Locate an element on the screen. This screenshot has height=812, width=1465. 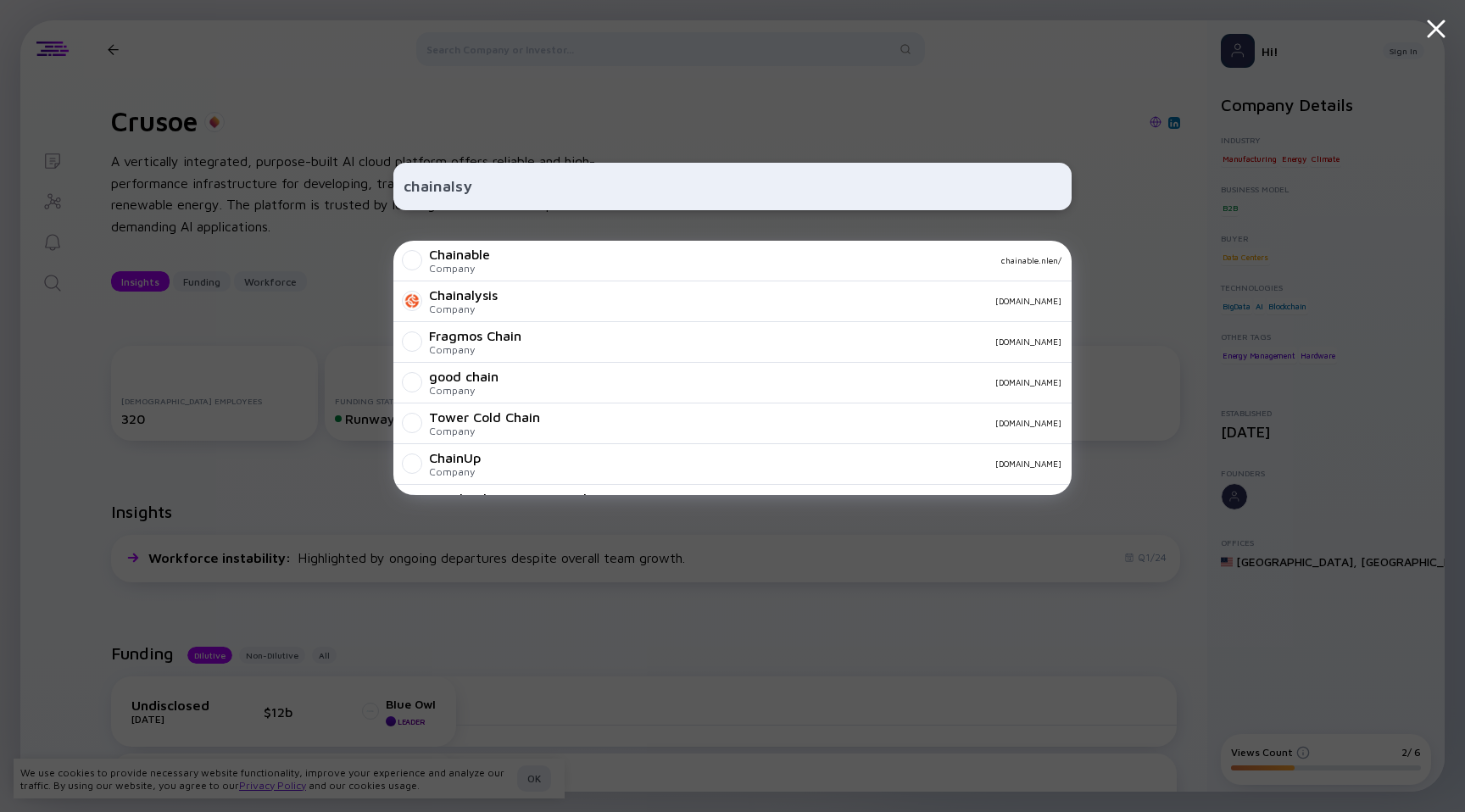
div: chainable.nlen/ is located at coordinates (783, 260).